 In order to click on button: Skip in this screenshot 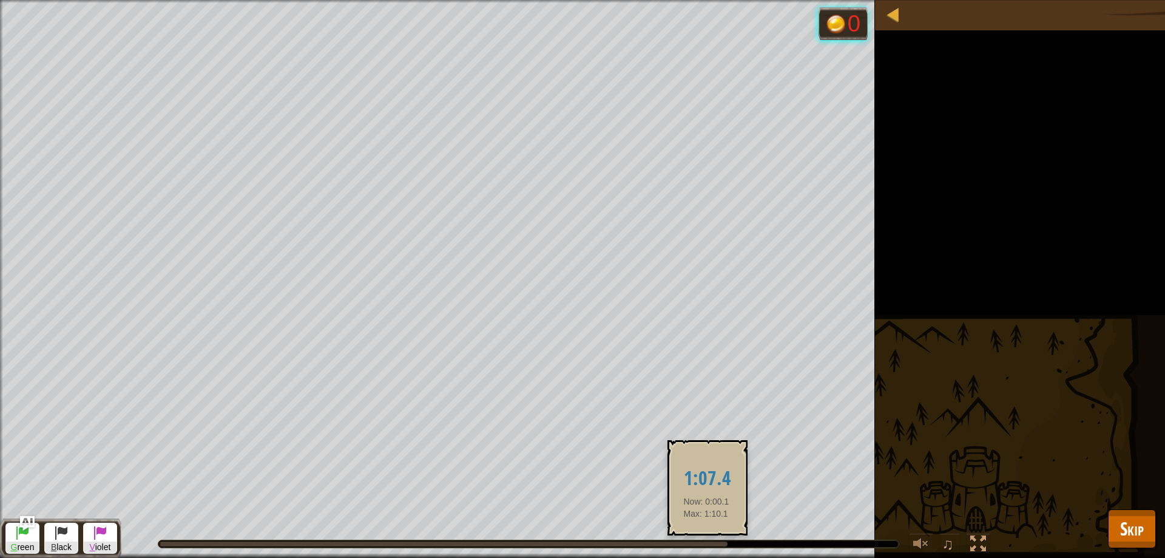, I will do `click(1132, 529)`.